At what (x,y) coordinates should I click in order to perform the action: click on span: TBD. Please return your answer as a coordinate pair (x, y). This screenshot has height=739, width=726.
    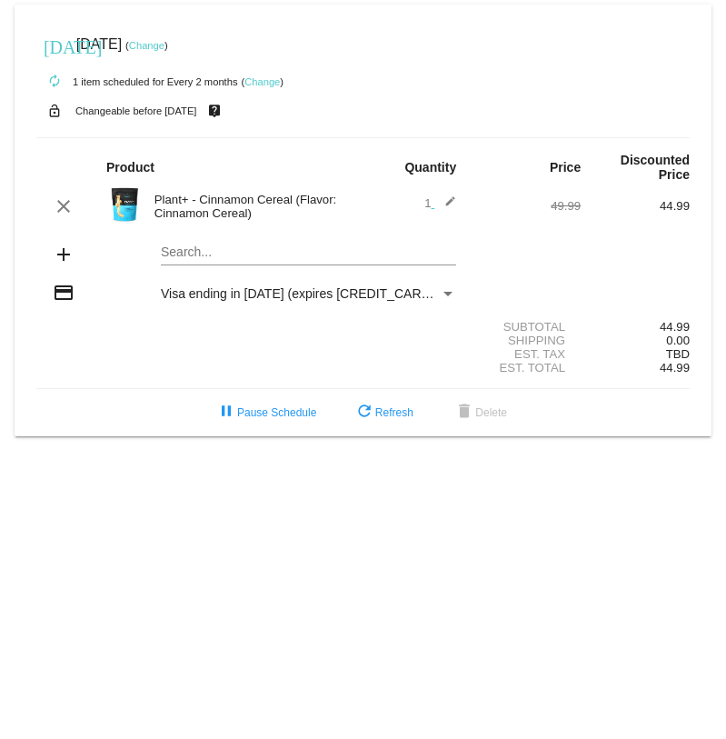
    Looking at the image, I should click on (678, 353).